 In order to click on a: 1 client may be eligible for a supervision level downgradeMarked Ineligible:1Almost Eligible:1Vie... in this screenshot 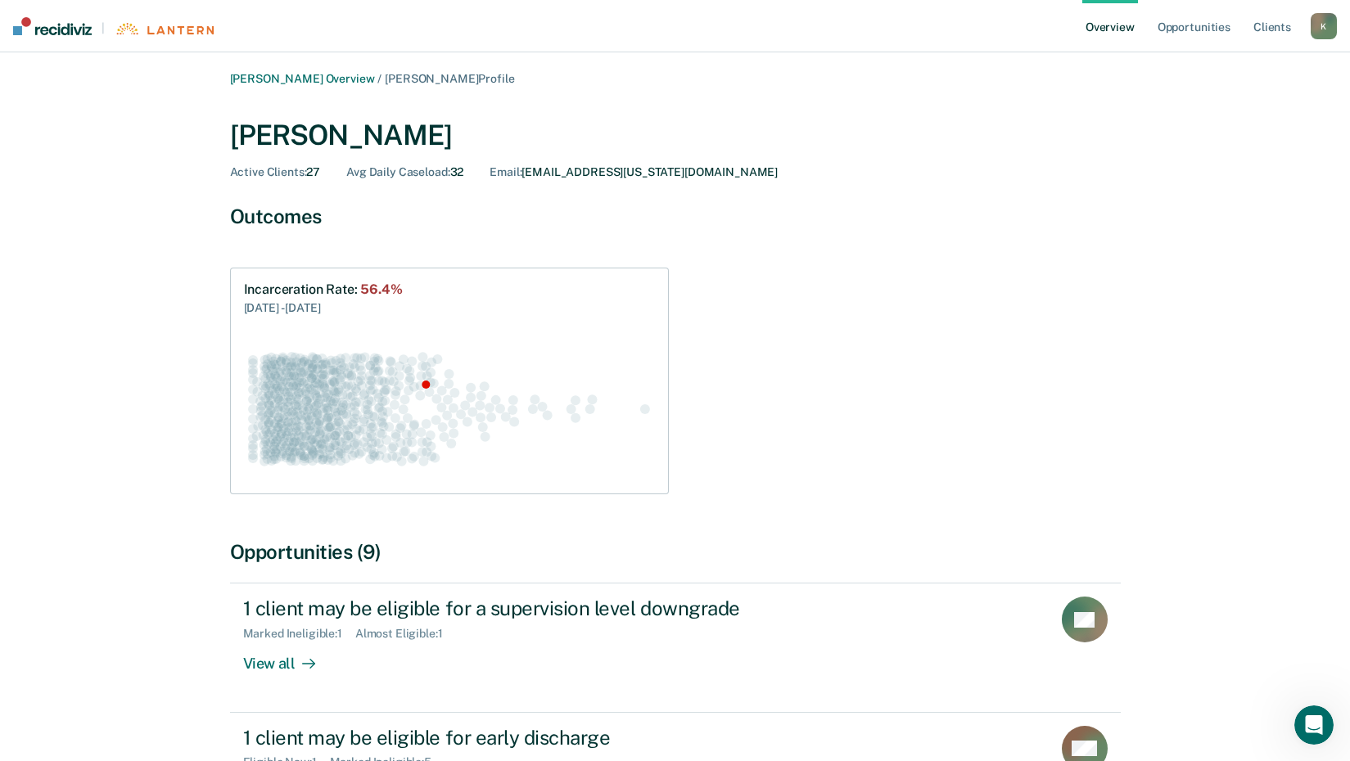, I will do `click(675, 647)`.